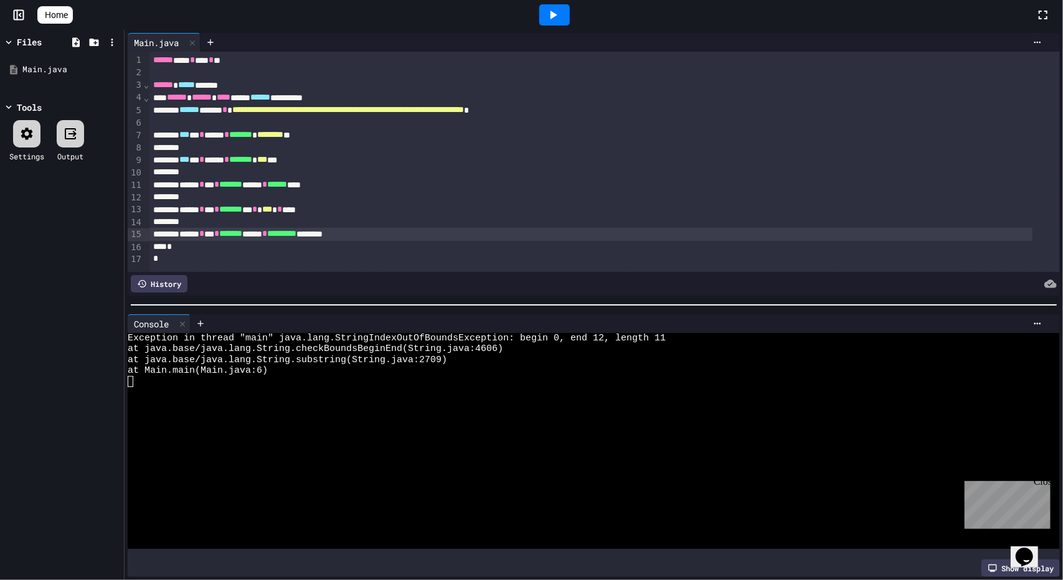 Image resolution: width=1063 pixels, height=580 pixels. What do you see at coordinates (287, 360) in the screenshot?
I see `span: at java.base/java.lang.String.substring(String.java:2709)` at bounding box center [287, 360].